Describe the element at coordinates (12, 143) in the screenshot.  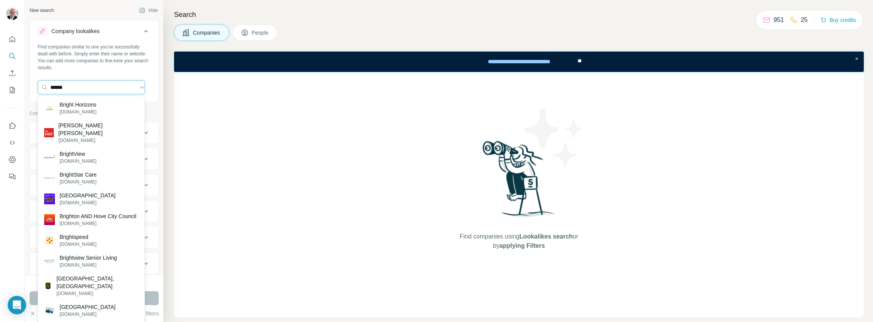
I see `button: Use Surfe API` at that location.